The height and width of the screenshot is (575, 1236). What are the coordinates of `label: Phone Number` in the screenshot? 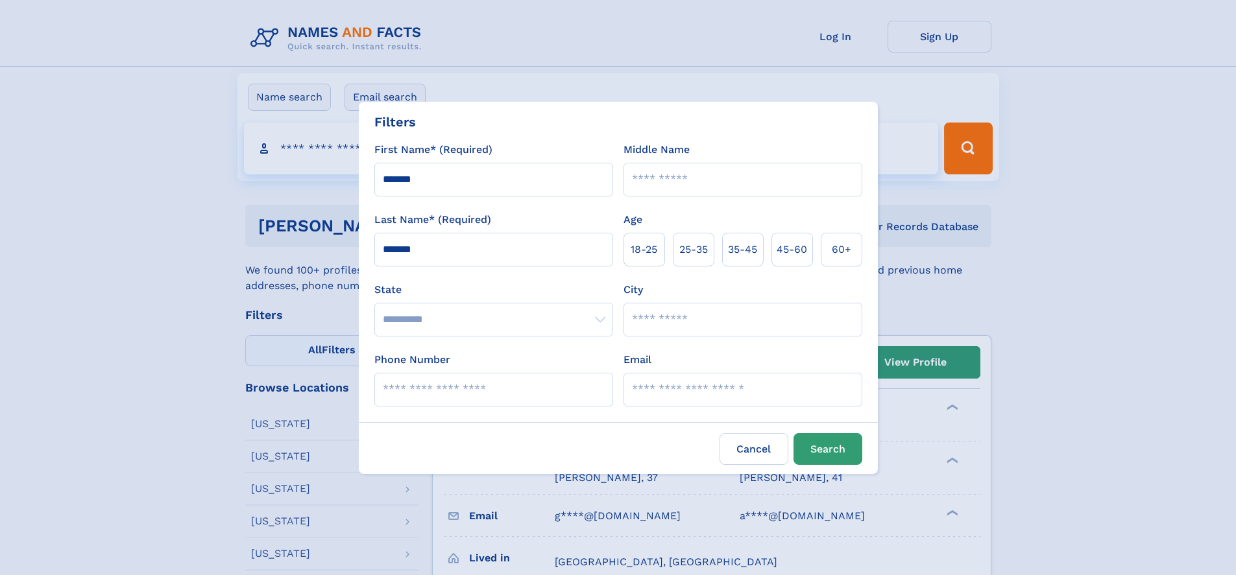 It's located at (412, 360).